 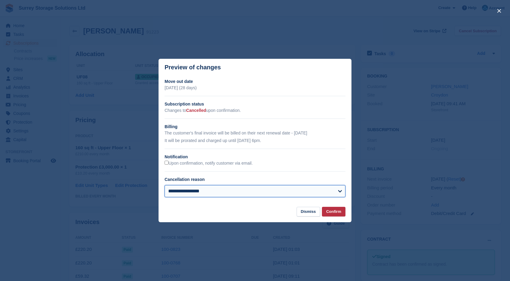 I want to click on button: close, so click(x=500, y=11).